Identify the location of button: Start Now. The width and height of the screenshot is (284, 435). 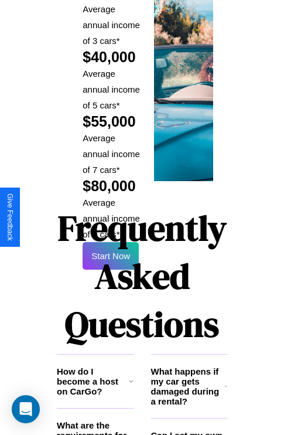
(111, 256).